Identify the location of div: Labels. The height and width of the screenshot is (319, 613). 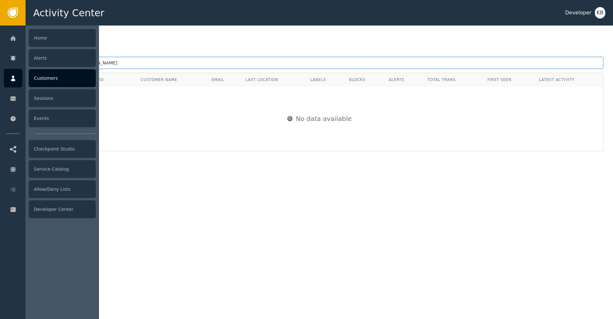
(325, 80).